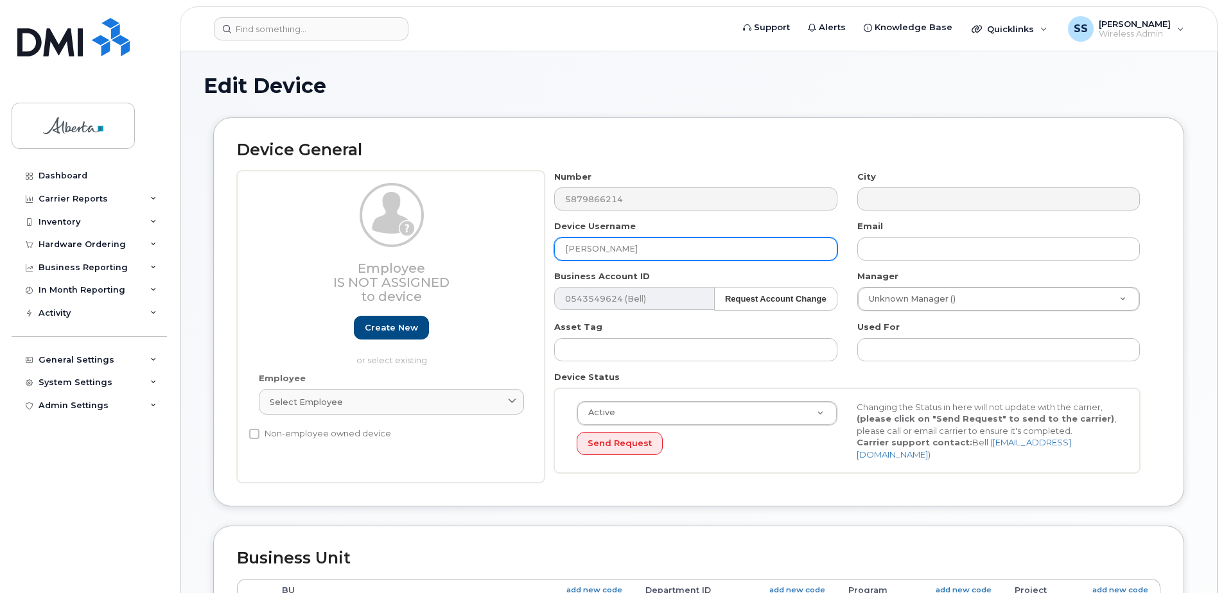 The width and height of the screenshot is (1224, 593). What do you see at coordinates (870, 226) in the screenshot?
I see `label: Email` at bounding box center [870, 226].